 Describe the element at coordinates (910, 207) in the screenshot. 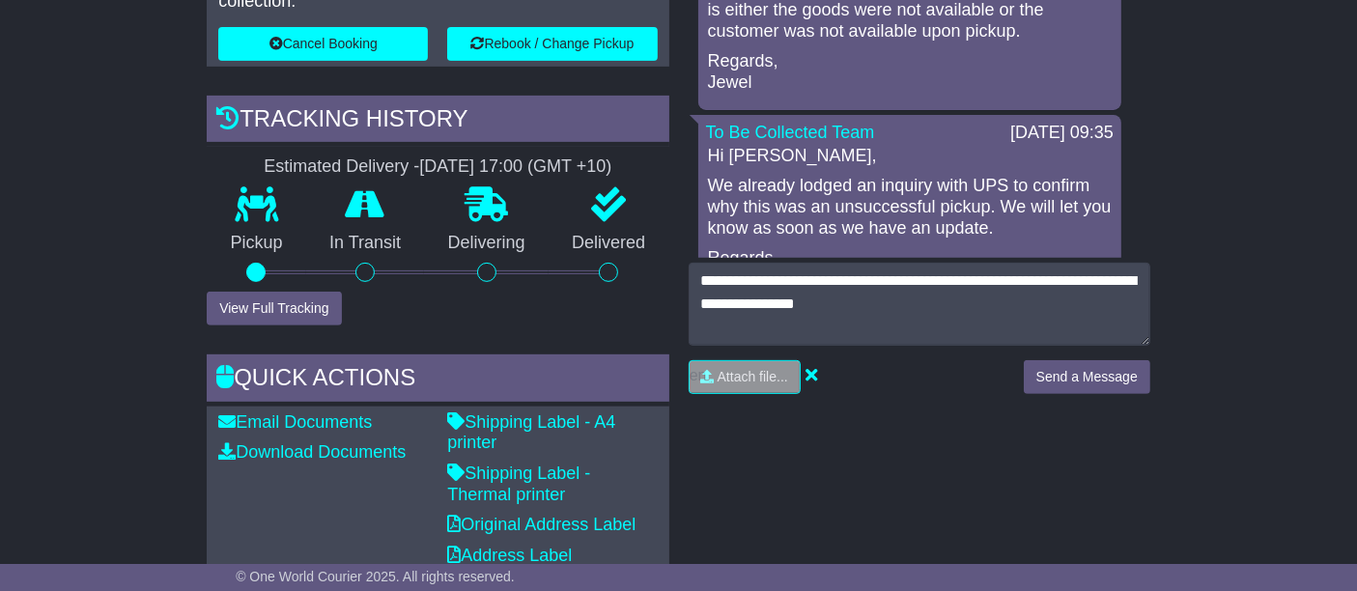

I see `p: We already lodged an inquiry with UPS to confirm why this was an unsuccessful pickup. We will let...` at that location.